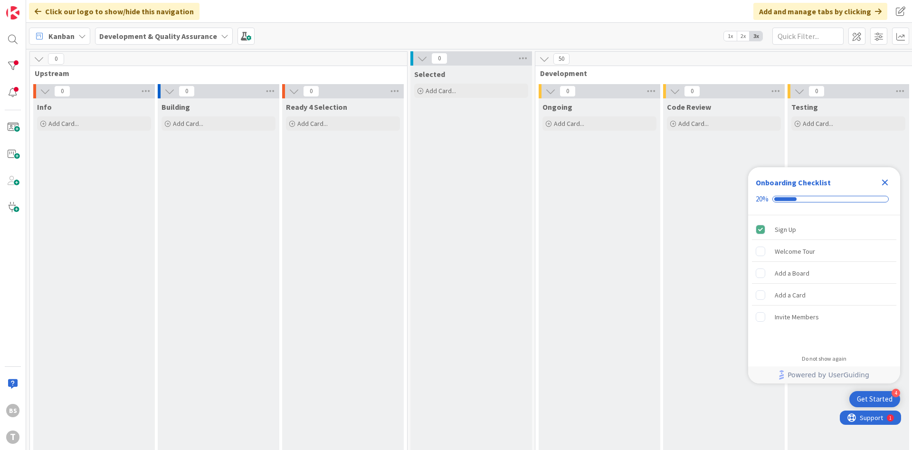 This screenshot has width=912, height=450. What do you see at coordinates (824, 229) in the screenshot?
I see `div: Sign Up is complete.` at bounding box center [824, 229].